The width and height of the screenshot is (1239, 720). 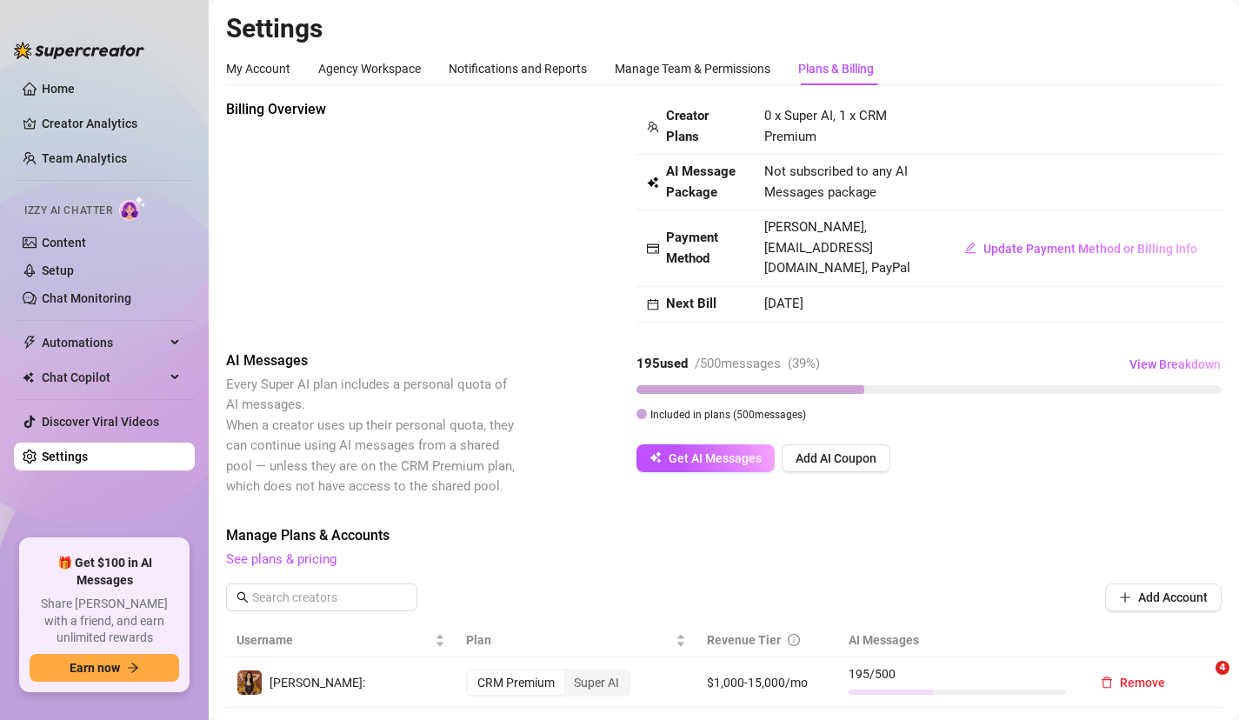 What do you see at coordinates (701, 182) in the screenshot?
I see `strong: AI Message Package` at bounding box center [701, 182].